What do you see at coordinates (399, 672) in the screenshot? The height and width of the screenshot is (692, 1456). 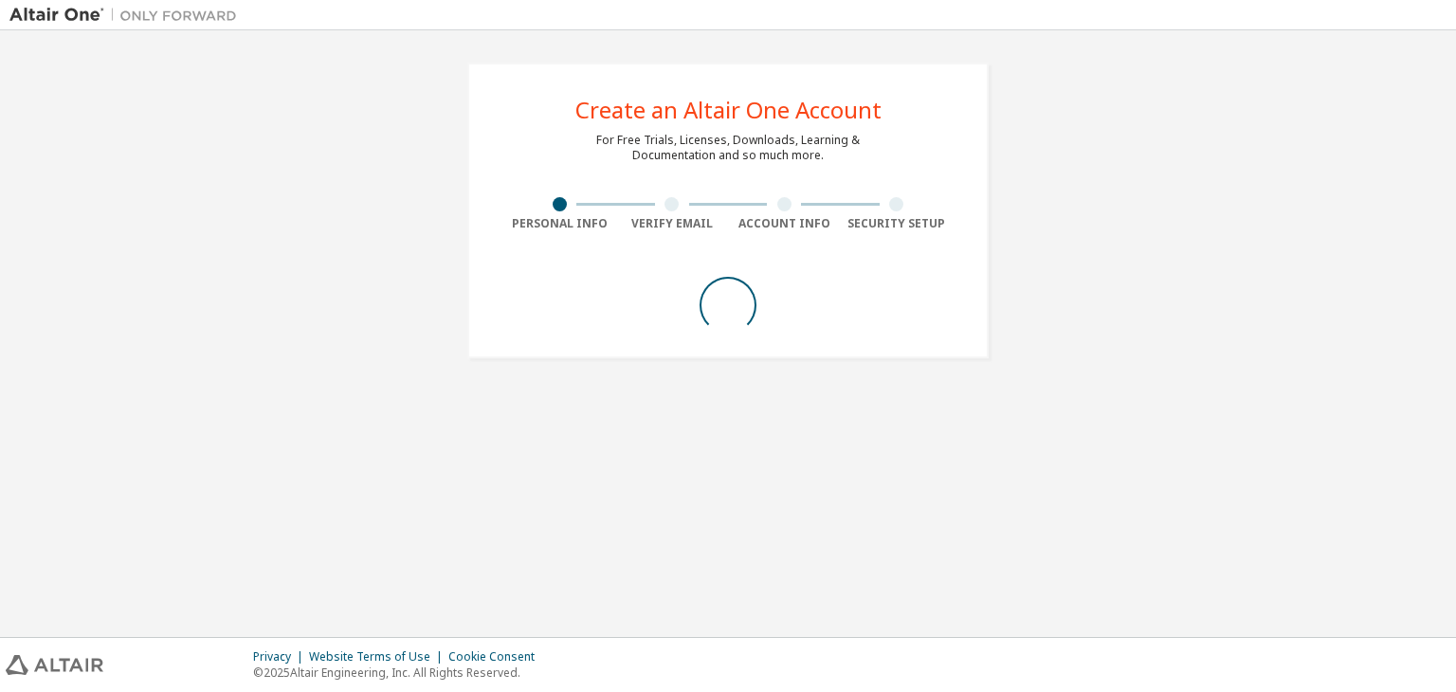 I see `p: © 2025 Altair Engineering, Inc. All Rights Reserved.` at bounding box center [399, 672].